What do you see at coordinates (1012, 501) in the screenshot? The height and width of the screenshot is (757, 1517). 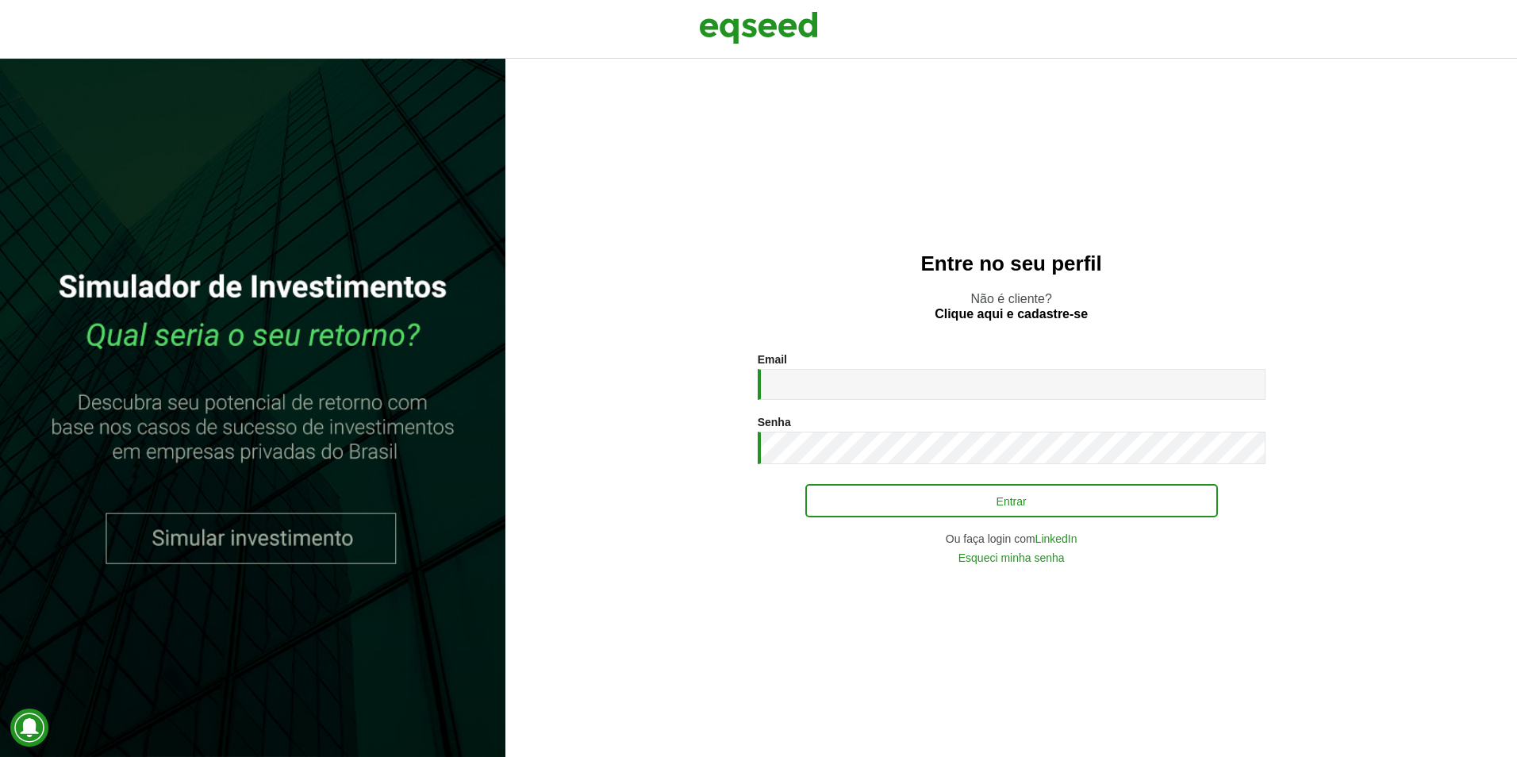 I see `button: Entrar` at bounding box center [1012, 501].